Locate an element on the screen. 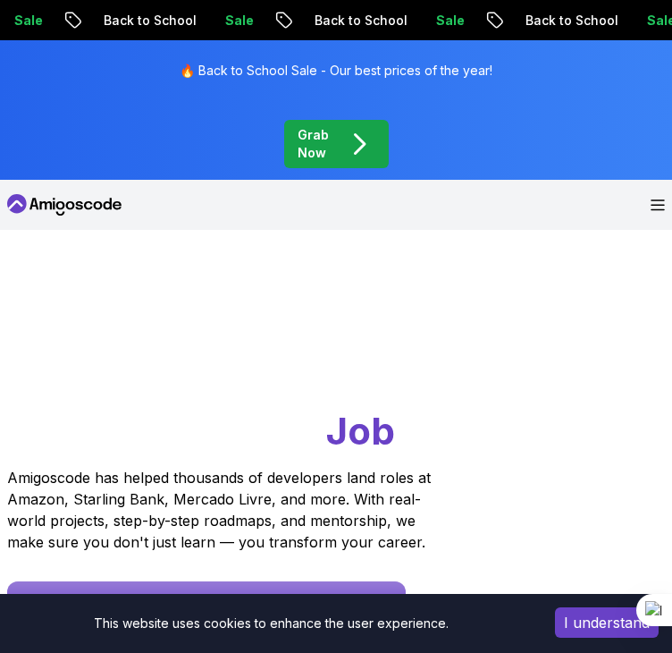  h1: Go From Learning to Hired: Master Java, Spring Boot & Cloud Skills That Get You the is located at coordinates (336, 378).